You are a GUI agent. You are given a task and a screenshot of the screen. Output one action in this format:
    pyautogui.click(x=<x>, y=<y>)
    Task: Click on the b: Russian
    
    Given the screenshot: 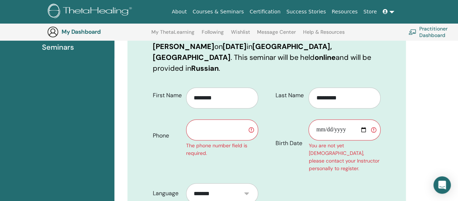 What is the action you would take?
    pyautogui.click(x=205, y=68)
    